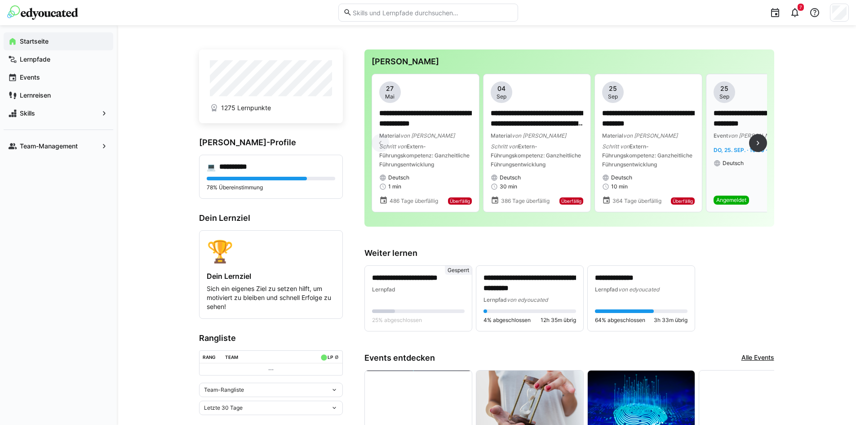 The width and height of the screenshot is (856, 425). What do you see at coordinates (801, 7) in the screenshot?
I see `span: 7` at bounding box center [801, 7].